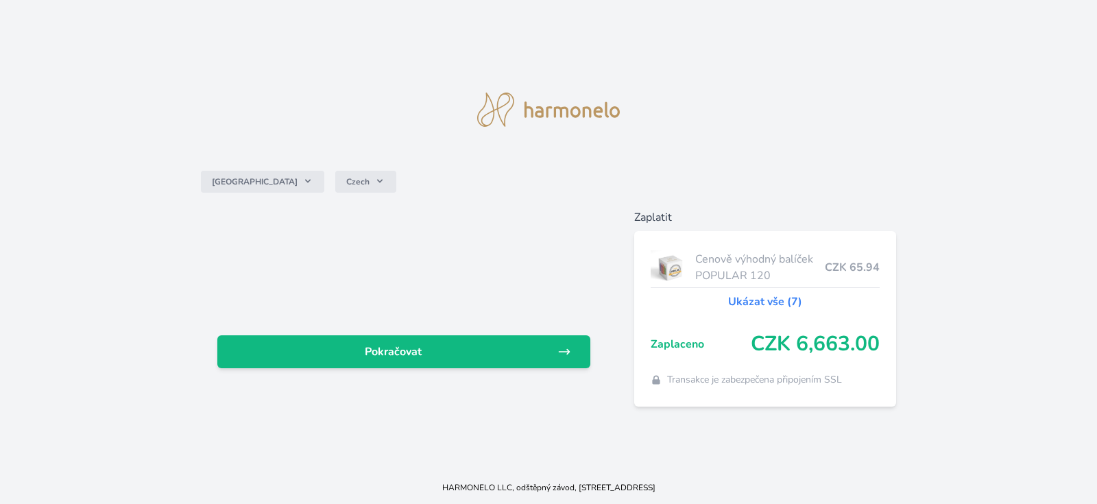 Image resolution: width=1097 pixels, height=504 pixels. What do you see at coordinates (365, 182) in the screenshot?
I see `button: Czech` at bounding box center [365, 182].